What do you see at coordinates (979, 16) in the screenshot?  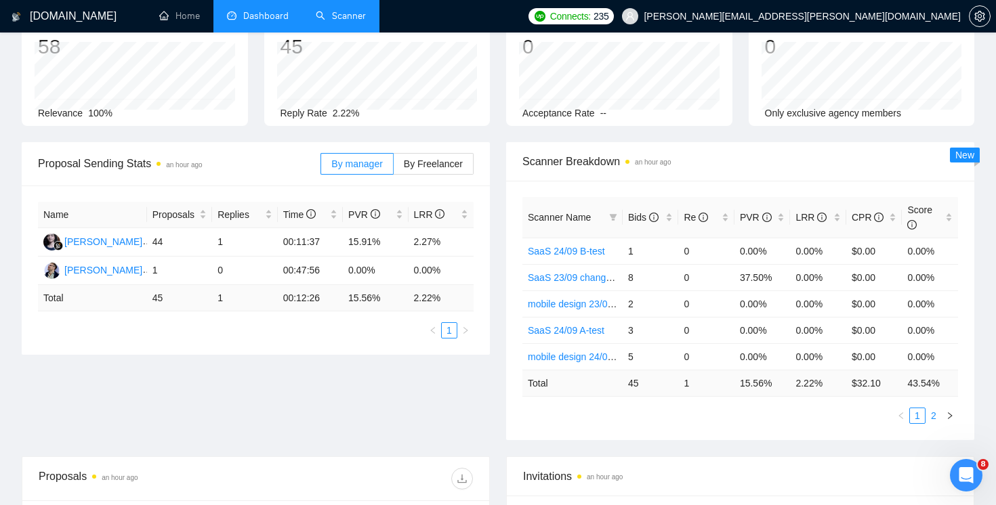 I see `a: setting` at bounding box center [979, 16].